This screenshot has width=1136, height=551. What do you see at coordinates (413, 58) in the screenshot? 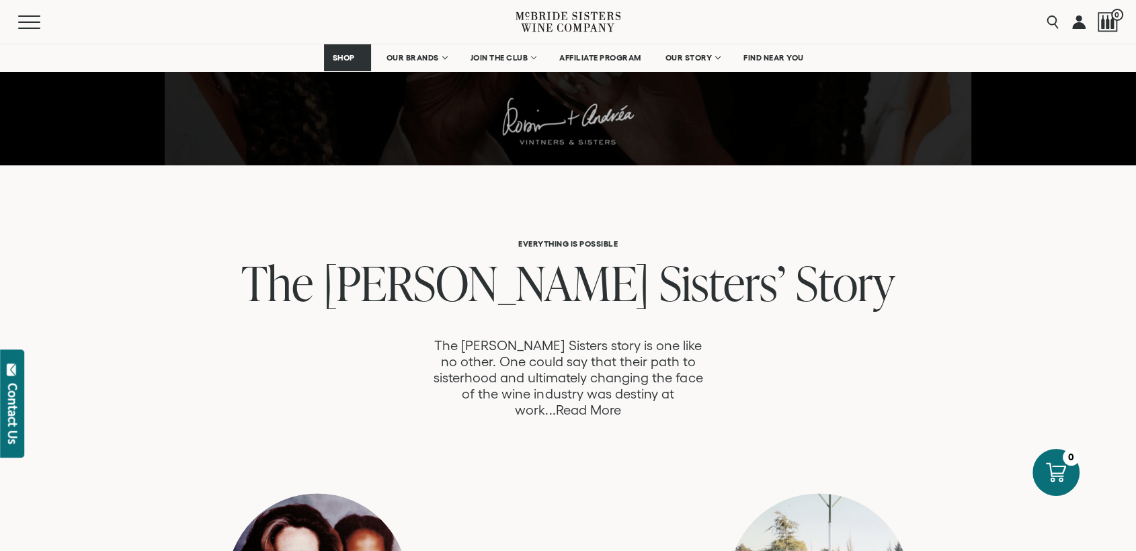
I see `span: OUR BRANDS` at bounding box center [413, 58].